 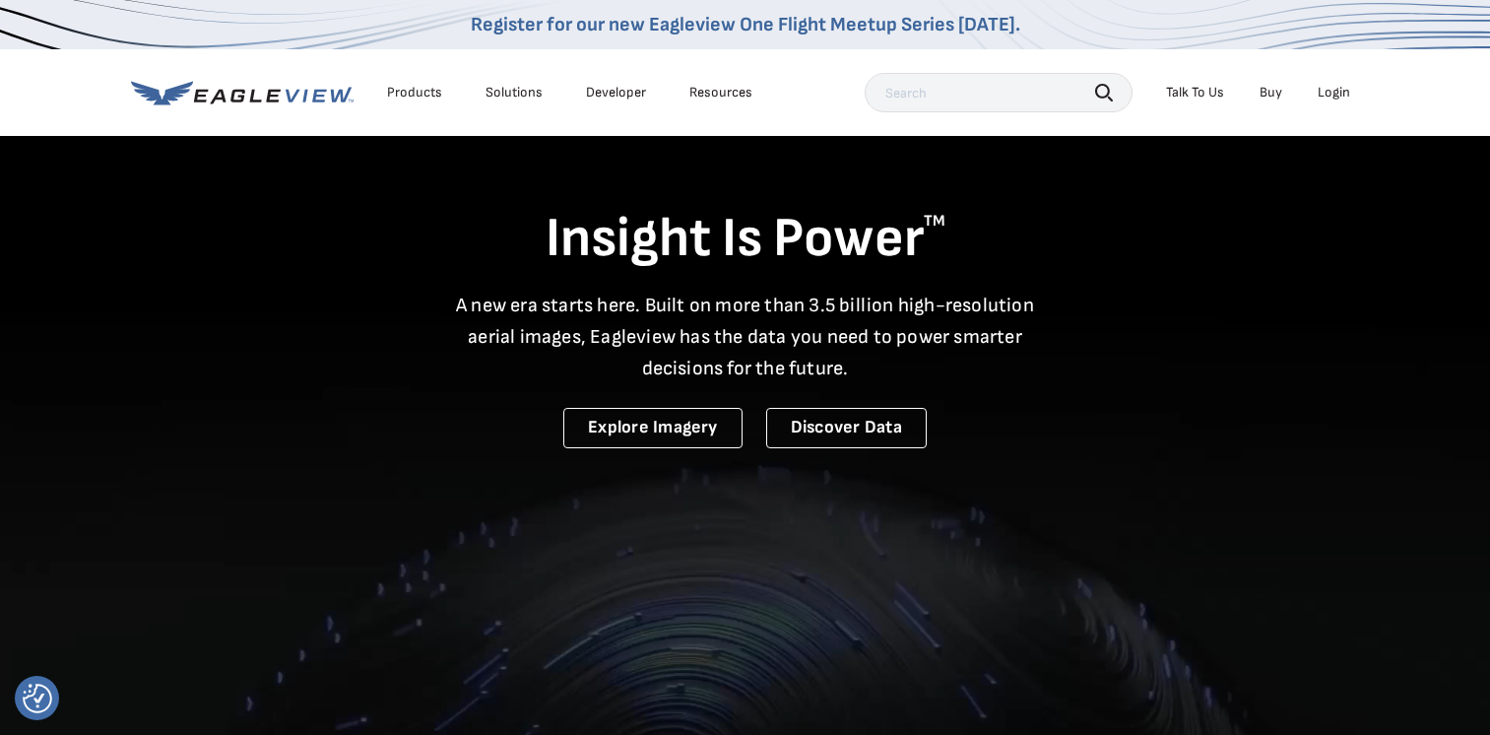 I want to click on a: Developer, so click(x=616, y=93).